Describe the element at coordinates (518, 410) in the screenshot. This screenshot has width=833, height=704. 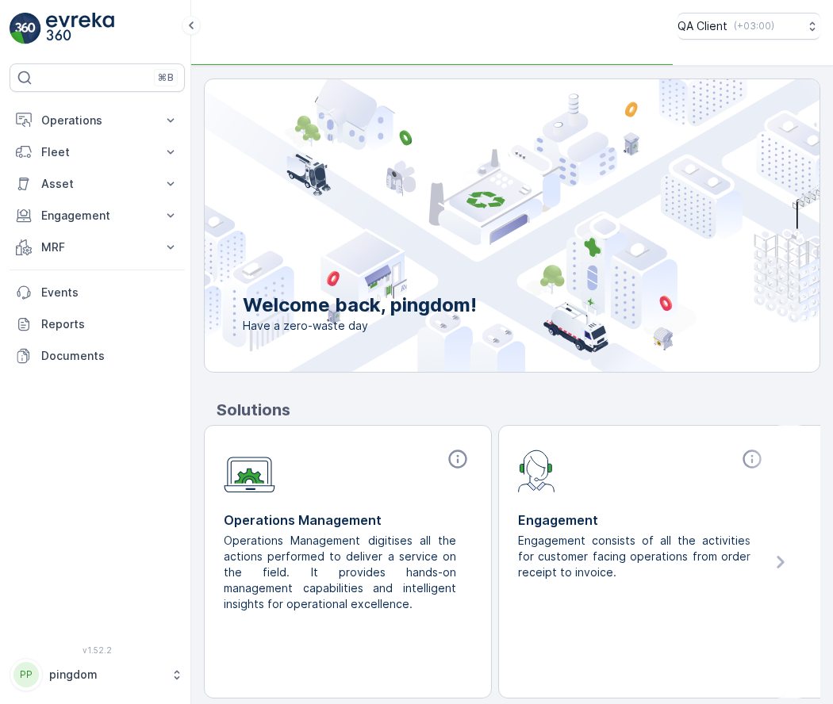
I see `p: Solutions` at that location.